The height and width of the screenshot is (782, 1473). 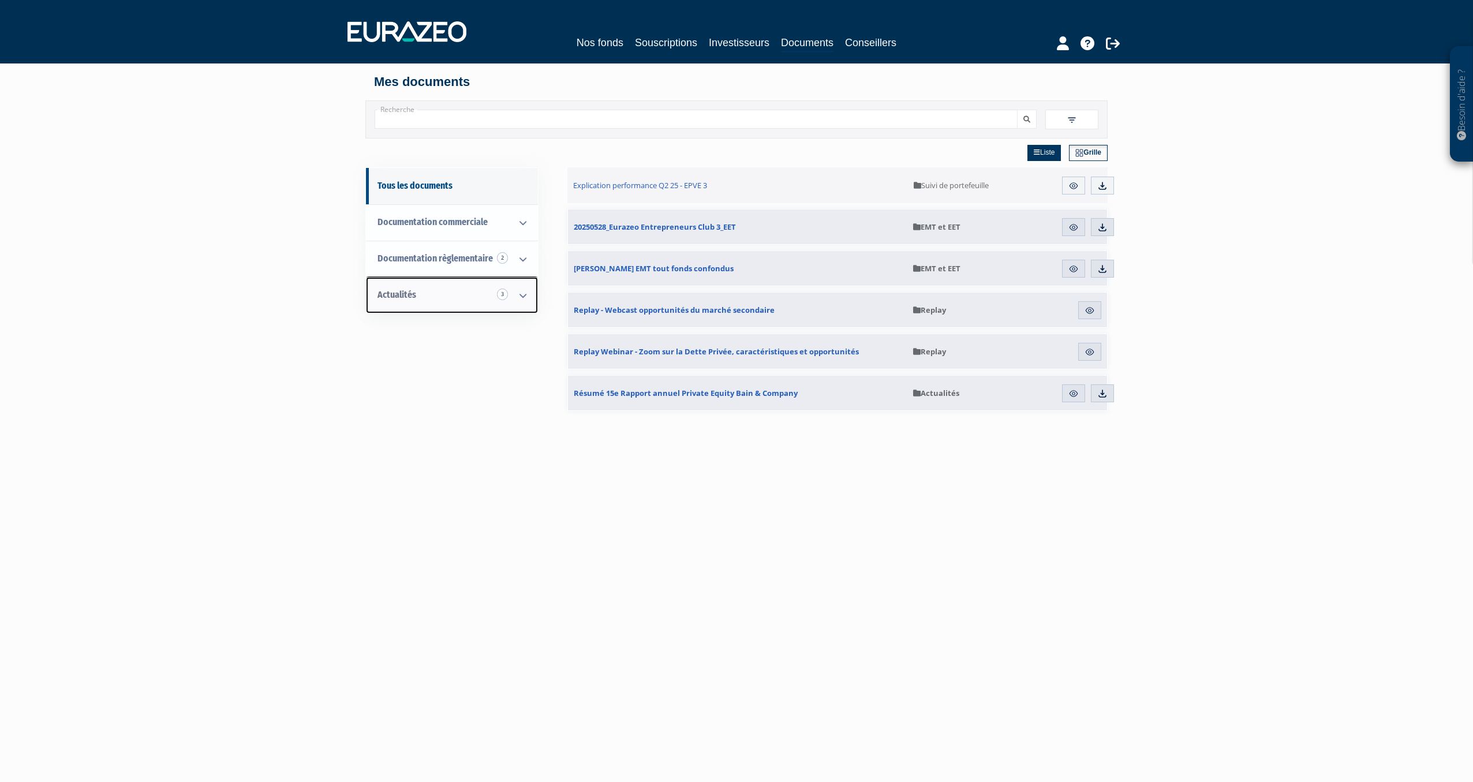 What do you see at coordinates (600, 43) in the screenshot?
I see `a: Nos fonds` at bounding box center [600, 43].